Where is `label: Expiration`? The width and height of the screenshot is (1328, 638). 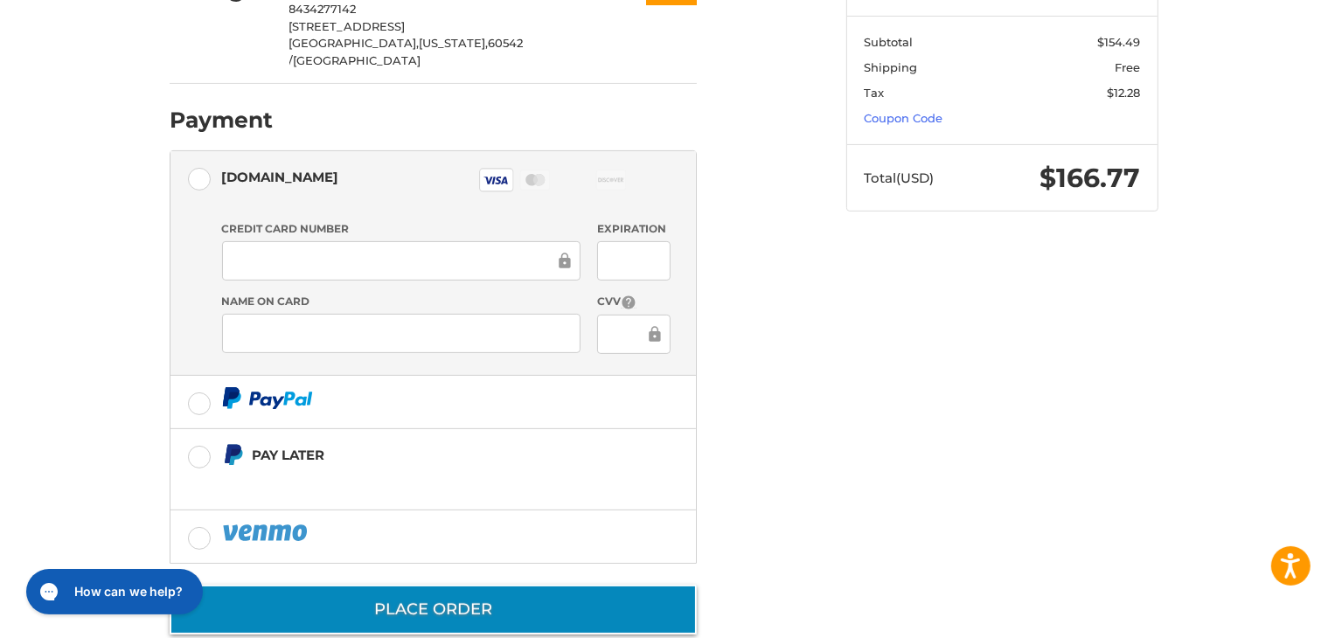
label: Expiration is located at coordinates (633, 229).